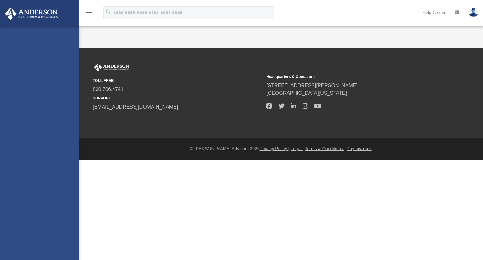 This screenshot has width=483, height=260. Describe the element at coordinates (177, 98) in the screenshot. I see `small: SUPPORT` at that location.